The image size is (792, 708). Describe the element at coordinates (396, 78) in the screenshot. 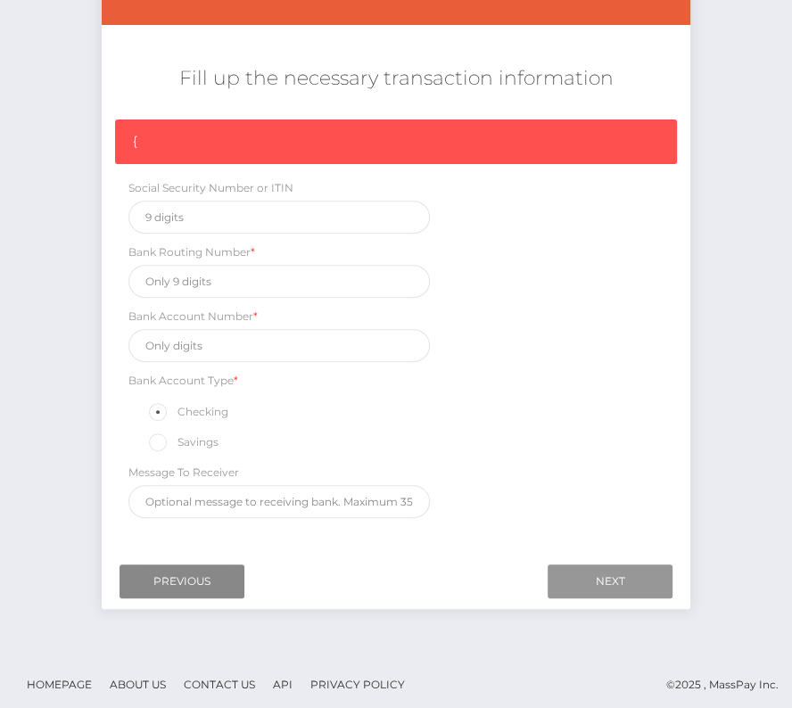

I see `h5: Fill up the necessary transaction information` at that location.